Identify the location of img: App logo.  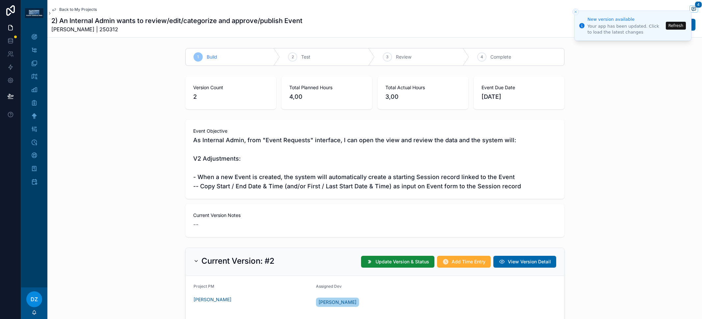
(34, 13).